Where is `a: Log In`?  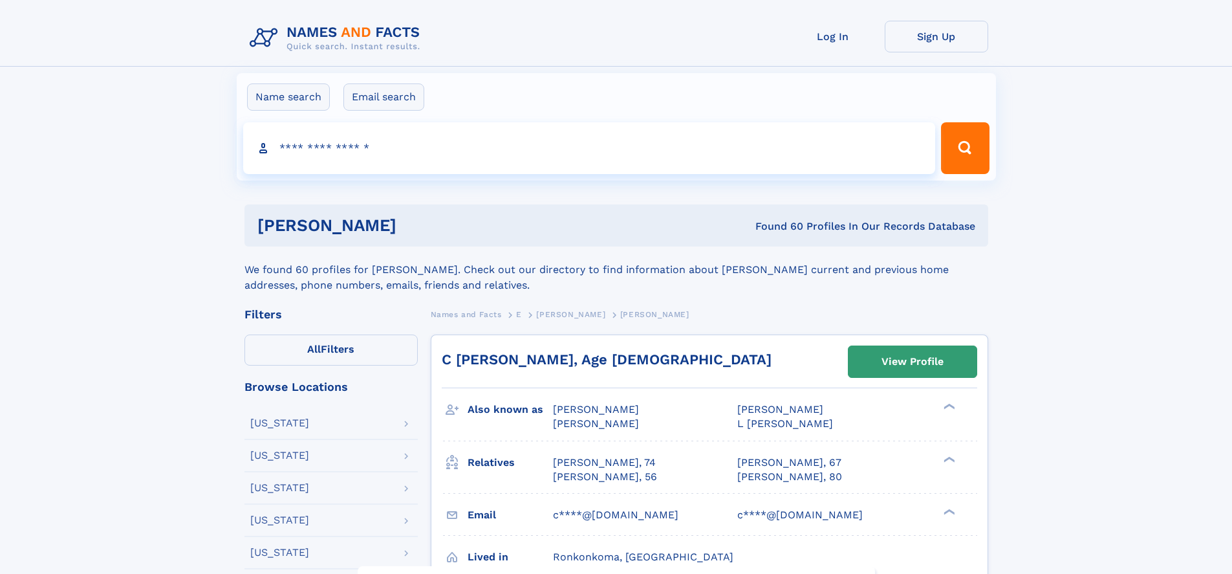
a: Log In is located at coordinates (833, 36).